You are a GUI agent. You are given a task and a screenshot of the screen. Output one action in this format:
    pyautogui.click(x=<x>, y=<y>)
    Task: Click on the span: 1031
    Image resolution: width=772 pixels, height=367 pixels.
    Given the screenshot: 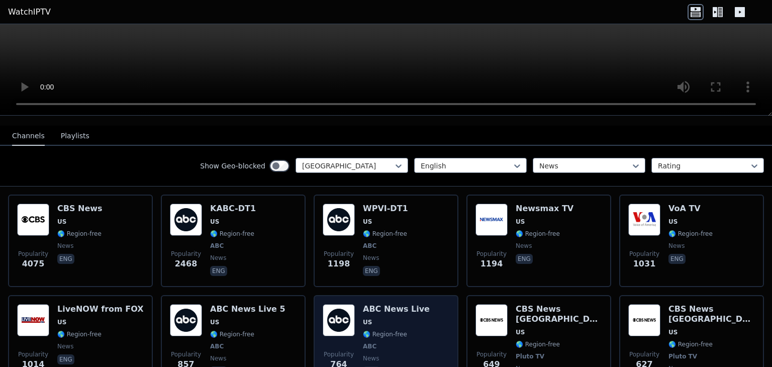 What is the action you would take?
    pyautogui.click(x=645, y=264)
    